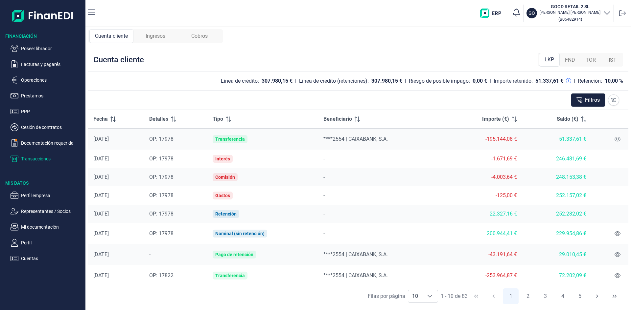 The width and height of the screenshot is (631, 310). Describe the element at coordinates (240, 81) in the screenshot. I see `div: Línea de crédito:` at that location.